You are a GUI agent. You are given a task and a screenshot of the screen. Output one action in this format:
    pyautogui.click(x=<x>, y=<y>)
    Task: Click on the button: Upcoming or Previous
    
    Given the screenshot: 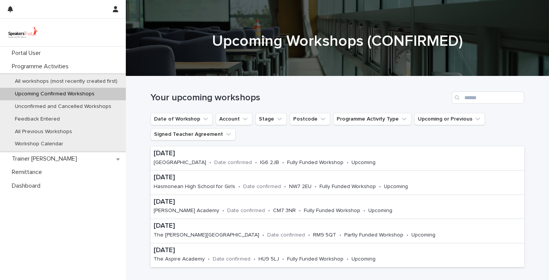 What is the action you would take?
    pyautogui.click(x=450, y=119)
    